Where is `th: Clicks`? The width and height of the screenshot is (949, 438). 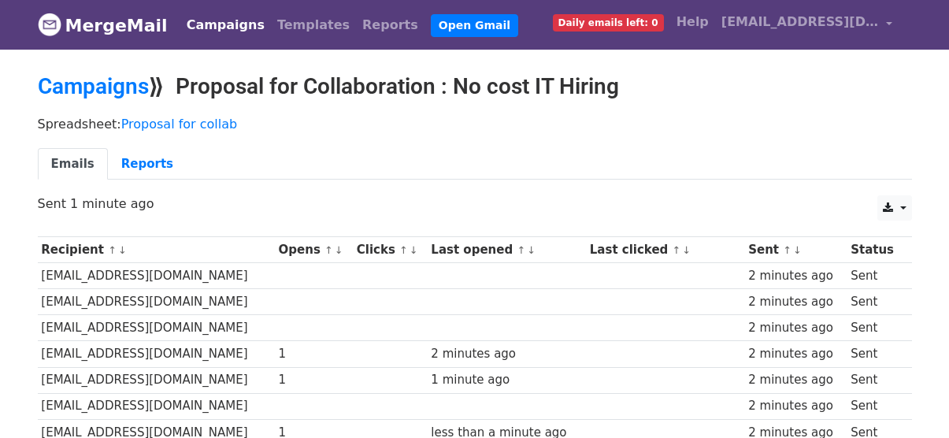 th: Clicks is located at coordinates (390, 250).